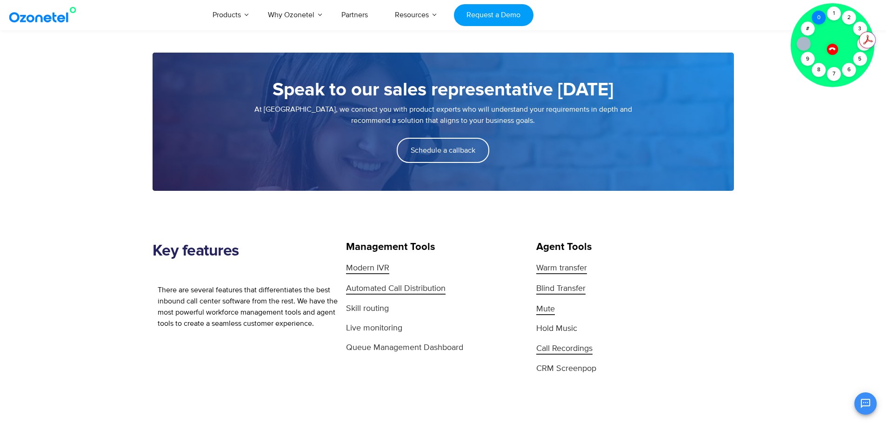 Image resolution: width=886 pixels, height=424 pixels. What do you see at coordinates (564, 349) in the screenshot?
I see `span: Call Recordings` at bounding box center [564, 349].